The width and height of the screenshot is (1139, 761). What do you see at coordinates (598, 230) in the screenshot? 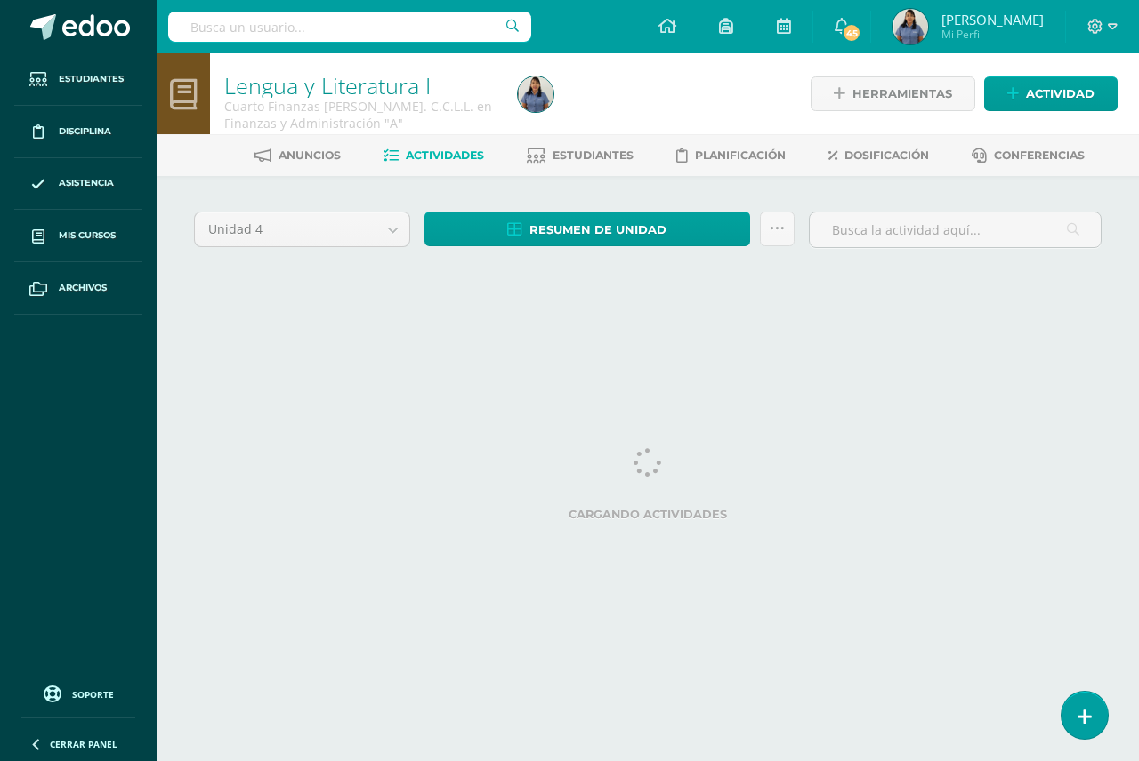
I see `span: Resumen de unidad` at bounding box center [598, 230].